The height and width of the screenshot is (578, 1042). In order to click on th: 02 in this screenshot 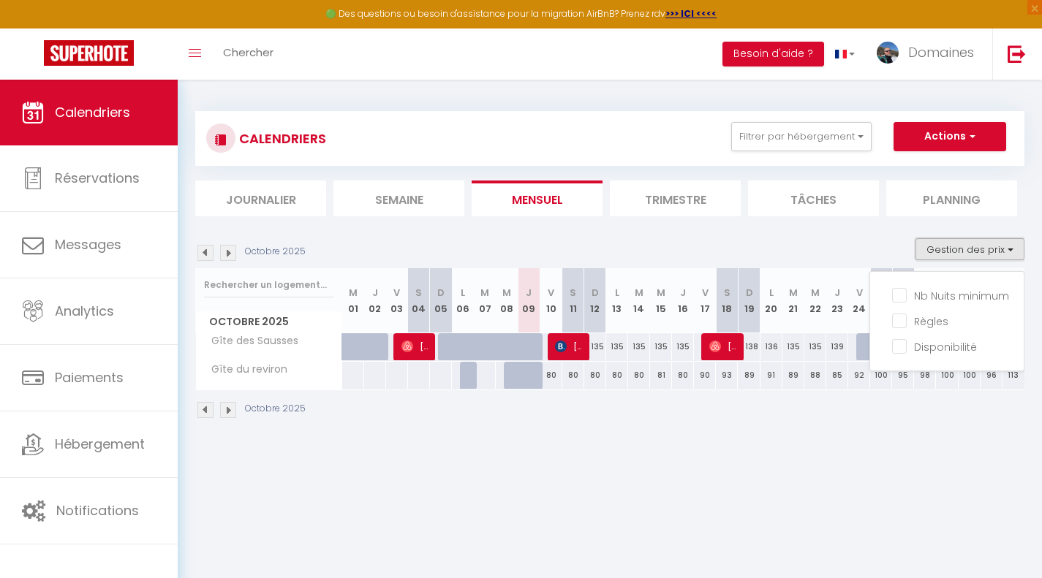, I will do `click(375, 300)`.